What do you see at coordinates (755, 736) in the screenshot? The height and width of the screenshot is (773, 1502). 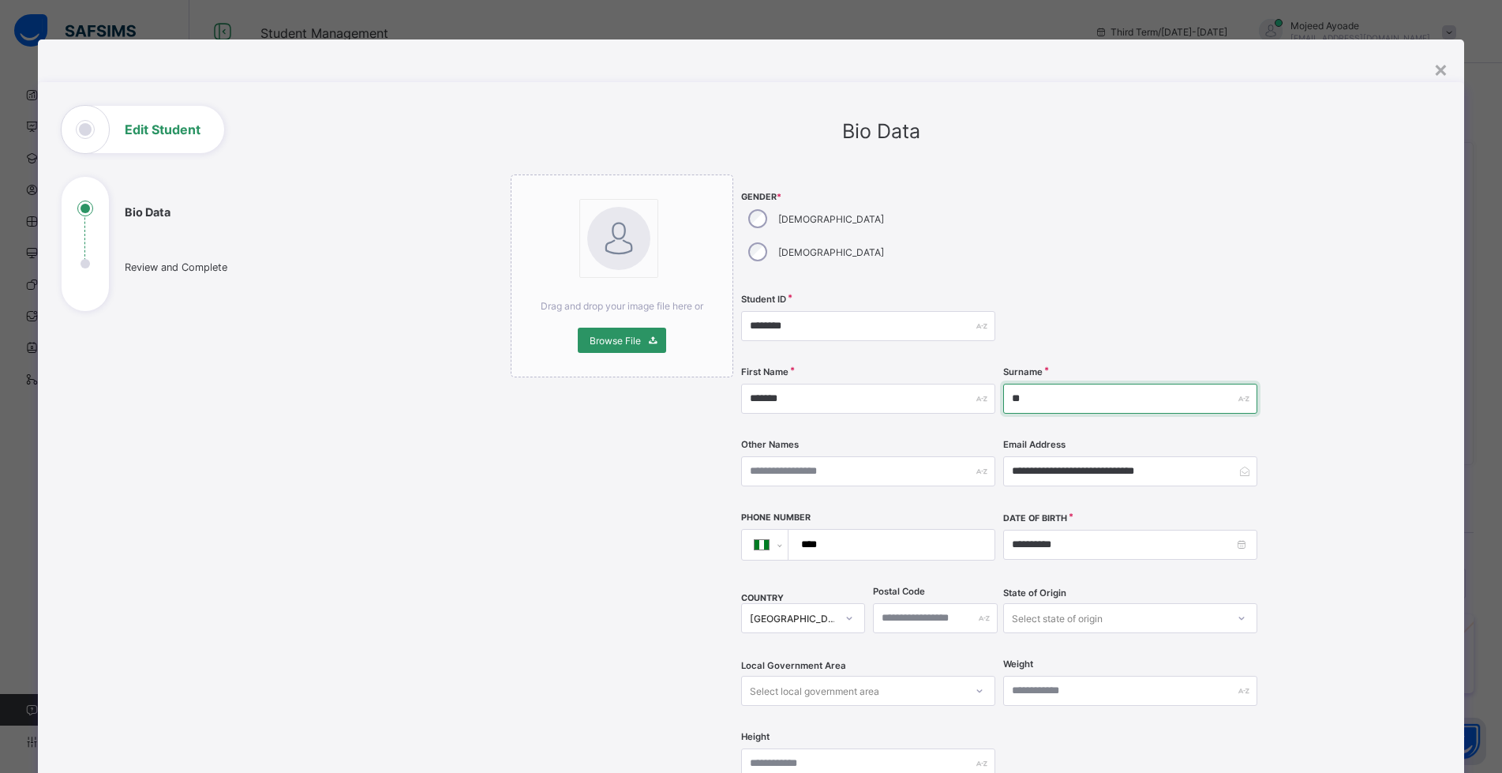 I see `label: Height` at bounding box center [755, 736].